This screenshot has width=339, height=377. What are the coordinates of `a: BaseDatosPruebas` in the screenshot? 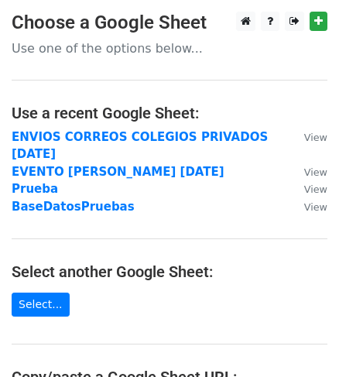 It's located at (73, 207).